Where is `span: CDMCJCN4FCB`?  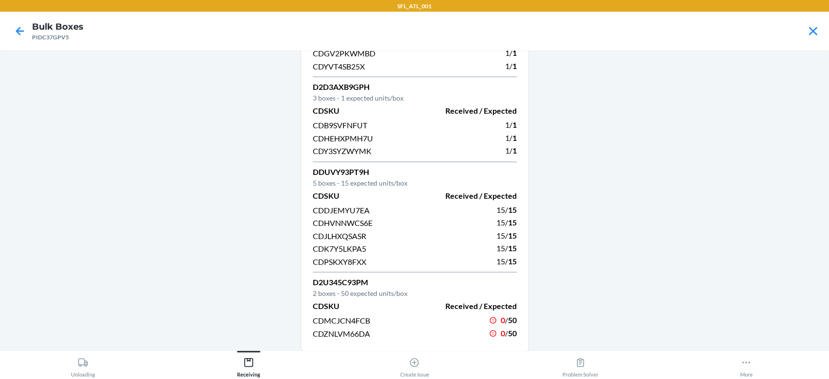
span: CDMCJCN4FCB is located at coordinates (341, 320).